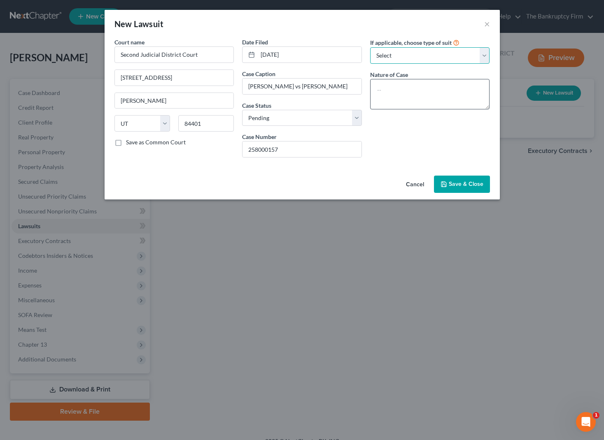 This screenshot has height=440, width=604. I want to click on input: MM/DD/YYYY, so click(309, 55).